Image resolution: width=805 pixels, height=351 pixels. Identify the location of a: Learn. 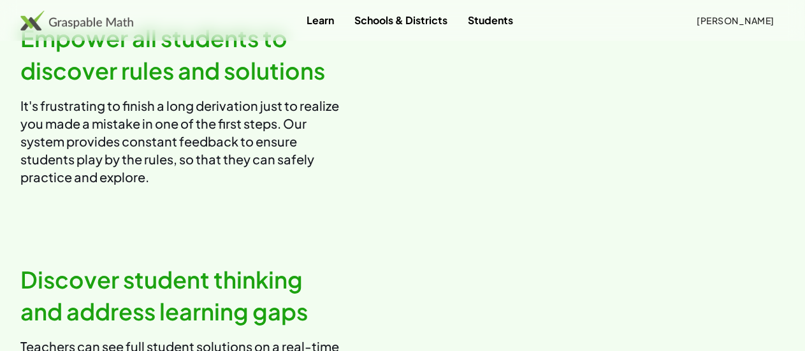
(320, 20).